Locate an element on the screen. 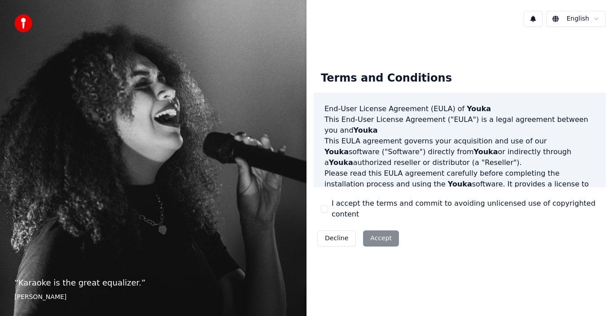 The width and height of the screenshot is (613, 316). label: I accept the terms and commit to avoiding unlicensed use of copyrighted content is located at coordinates (465, 209).